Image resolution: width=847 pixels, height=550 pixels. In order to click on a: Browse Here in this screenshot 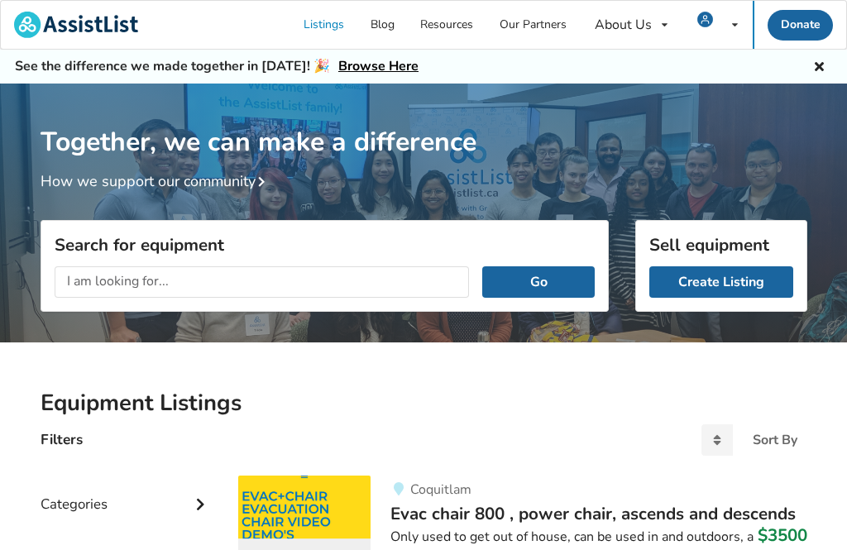, I will do `click(378, 66)`.